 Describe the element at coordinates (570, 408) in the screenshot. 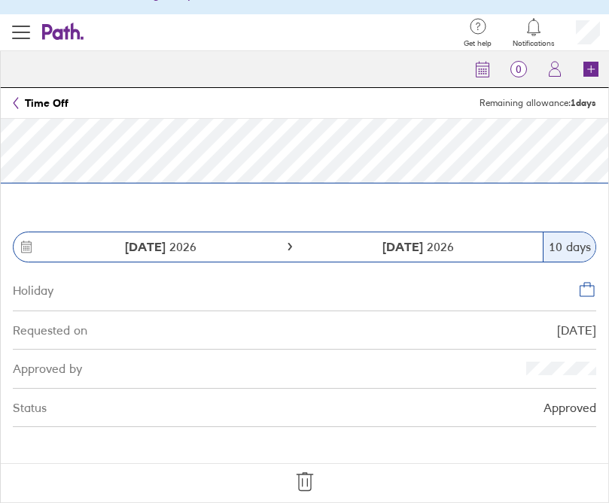

I see `div: Approved` at that location.